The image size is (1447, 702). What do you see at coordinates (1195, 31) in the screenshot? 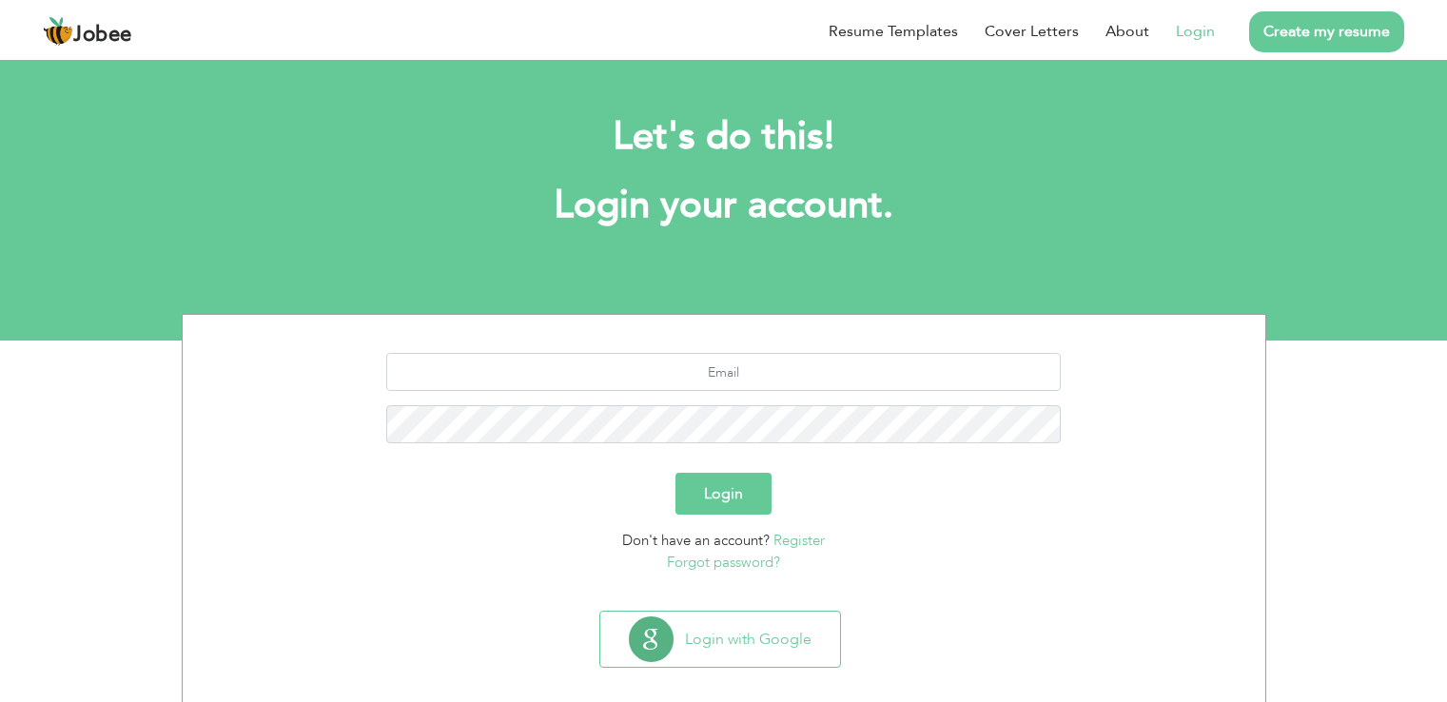
I see `a: Login` at bounding box center [1195, 31].